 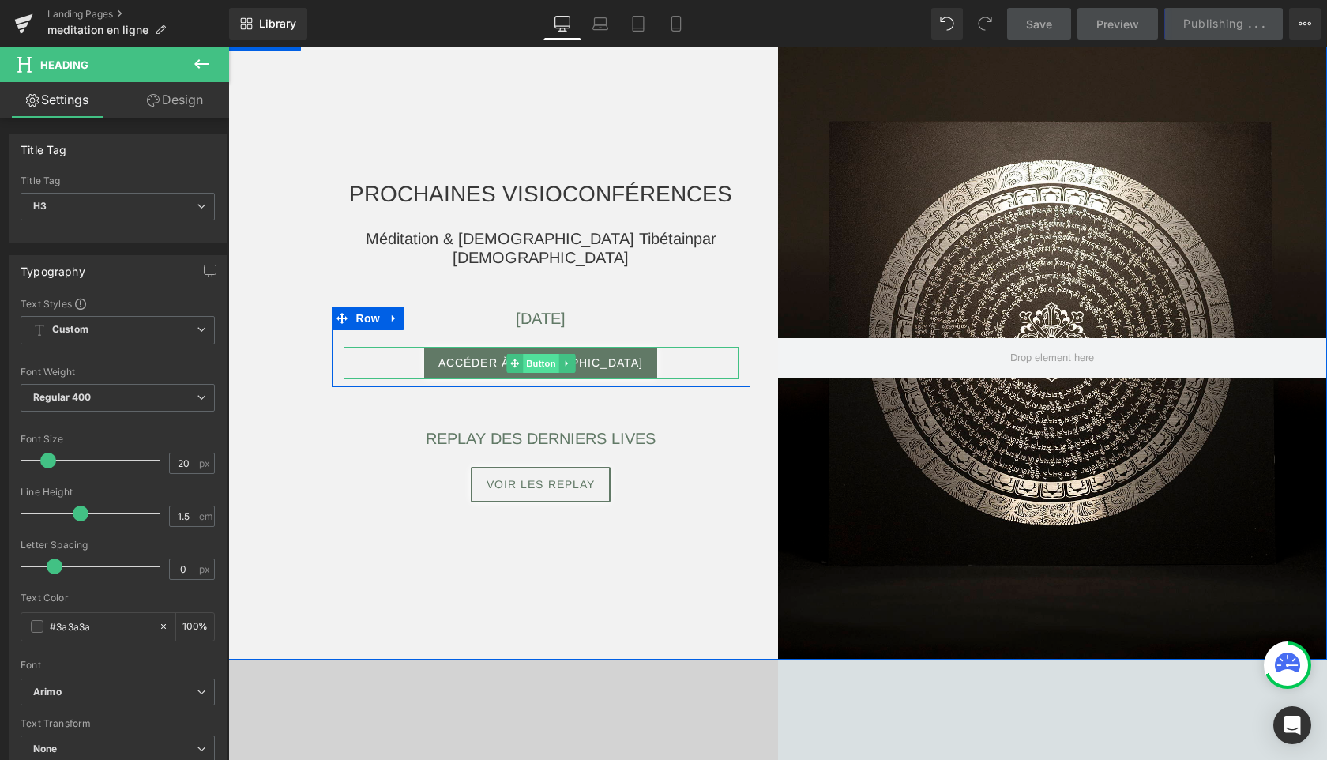 What do you see at coordinates (118, 545) in the screenshot?
I see `div: Letter Spacing` at bounding box center [118, 545].